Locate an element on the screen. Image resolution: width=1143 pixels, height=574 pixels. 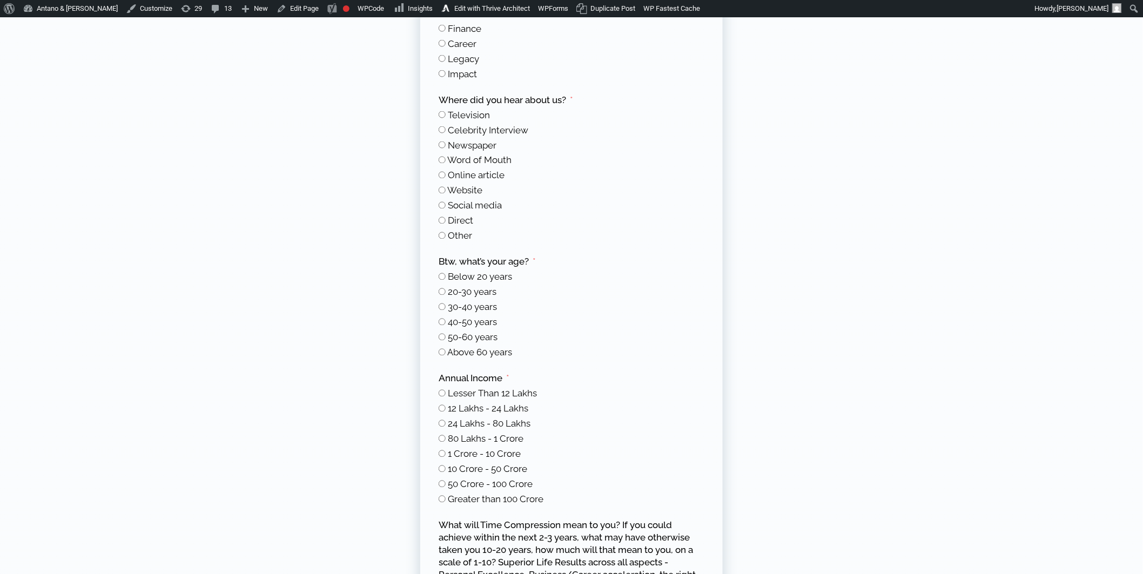
span: 80 Lakhs - 1 Crore is located at coordinates (485, 439).